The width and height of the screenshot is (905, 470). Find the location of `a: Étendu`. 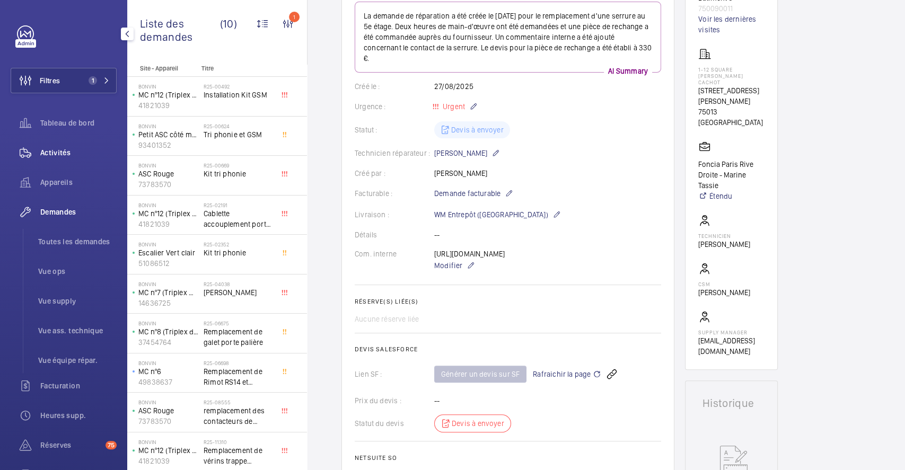

a: Étendu is located at coordinates (731, 196).